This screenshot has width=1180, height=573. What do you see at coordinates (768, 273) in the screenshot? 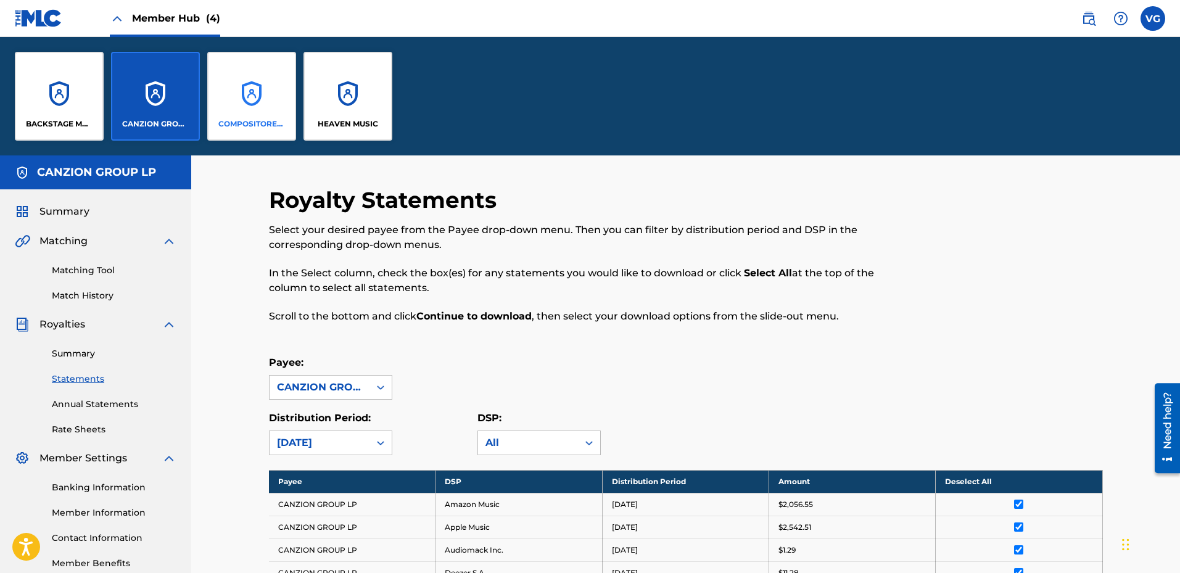
I see `strong: Select All` at bounding box center [768, 273].